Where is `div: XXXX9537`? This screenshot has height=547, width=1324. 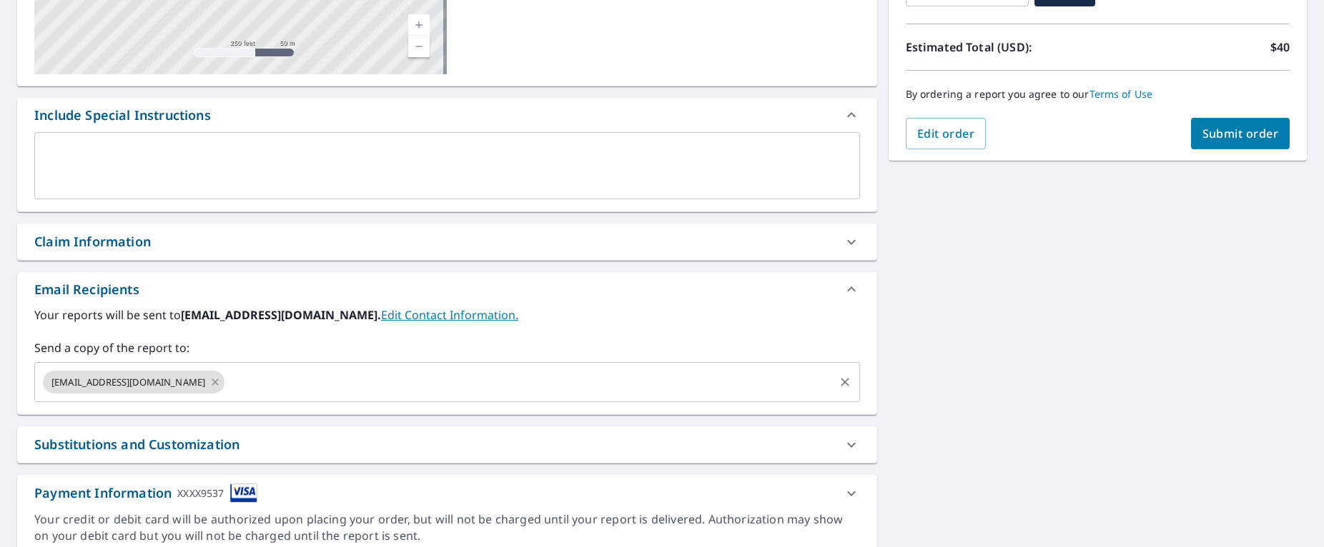
div: XXXX9537 is located at coordinates (200, 493).